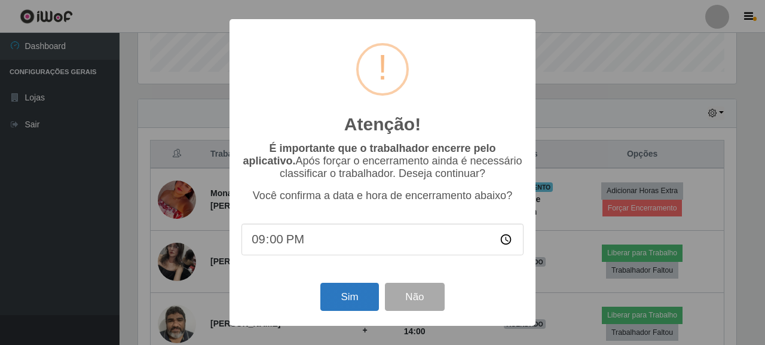 The height and width of the screenshot is (345, 765). Describe the element at coordinates (383, 124) in the screenshot. I see `h2: Atenção!` at that location.